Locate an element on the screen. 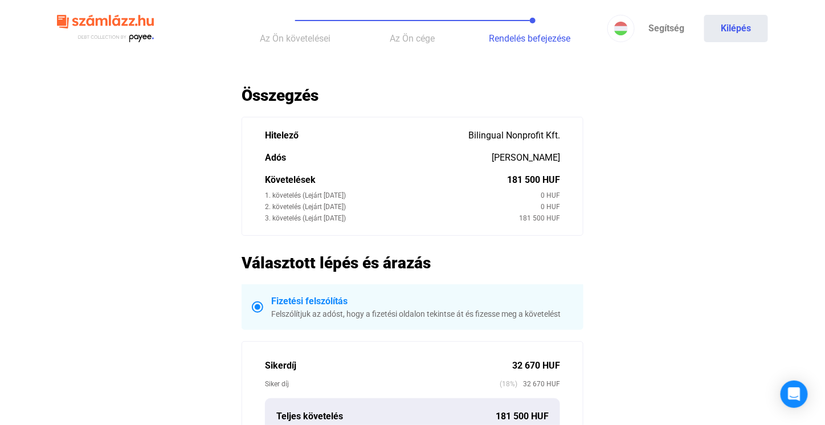 The height and width of the screenshot is (425, 825). div: Hitelező is located at coordinates (366, 136).